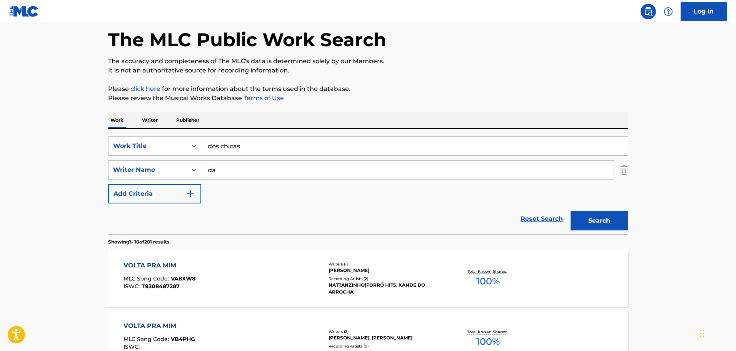  What do you see at coordinates (387, 264) in the screenshot?
I see `div: Writers ( 1 )` at bounding box center [387, 264].